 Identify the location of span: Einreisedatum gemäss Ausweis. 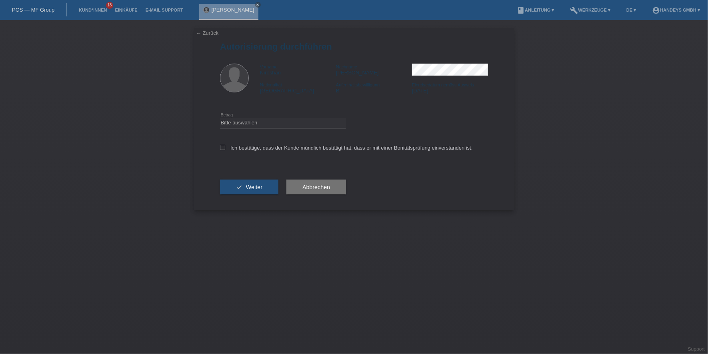
(443, 85).